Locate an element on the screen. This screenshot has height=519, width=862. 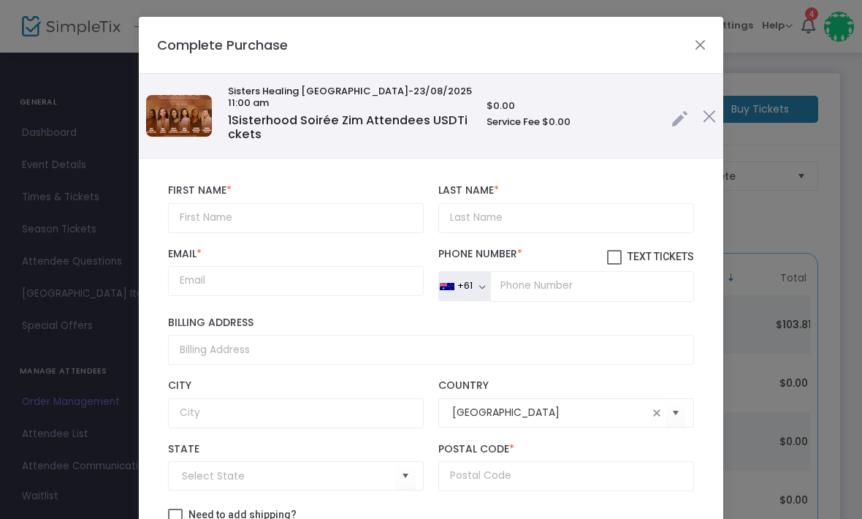
span: Tickets is located at coordinates (348, 127).